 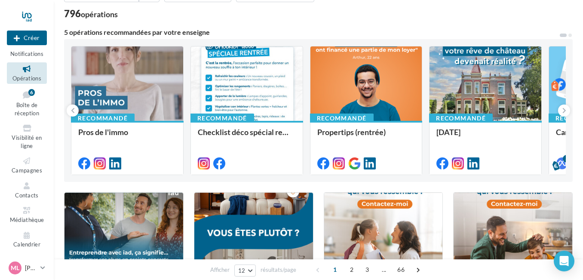 I want to click on span: Visibilité en ligne, so click(x=27, y=141).